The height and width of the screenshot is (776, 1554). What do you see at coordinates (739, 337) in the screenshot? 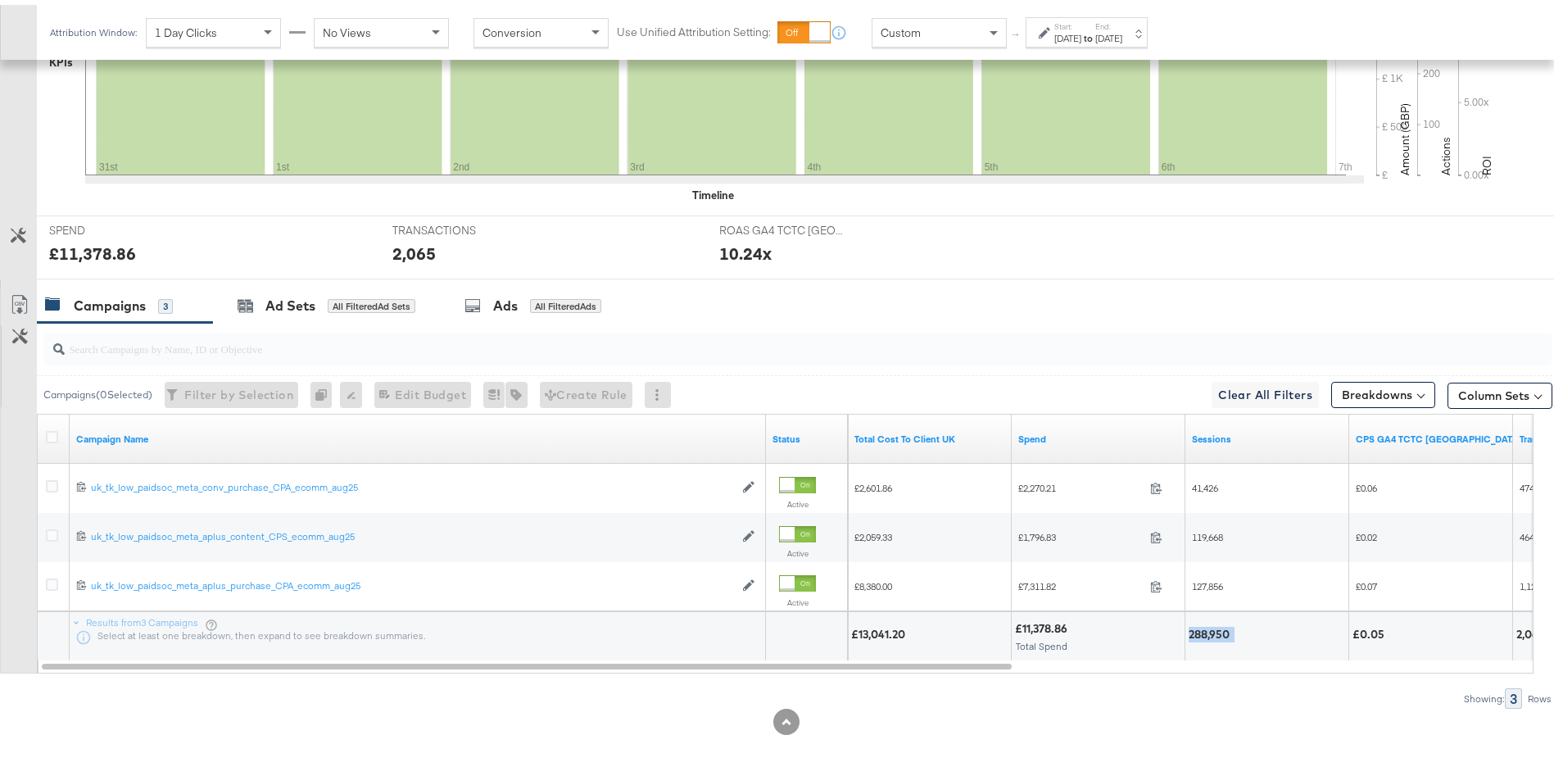
I see `input: Search Campaigns by Name, ID or Objective` at bounding box center [739, 337].